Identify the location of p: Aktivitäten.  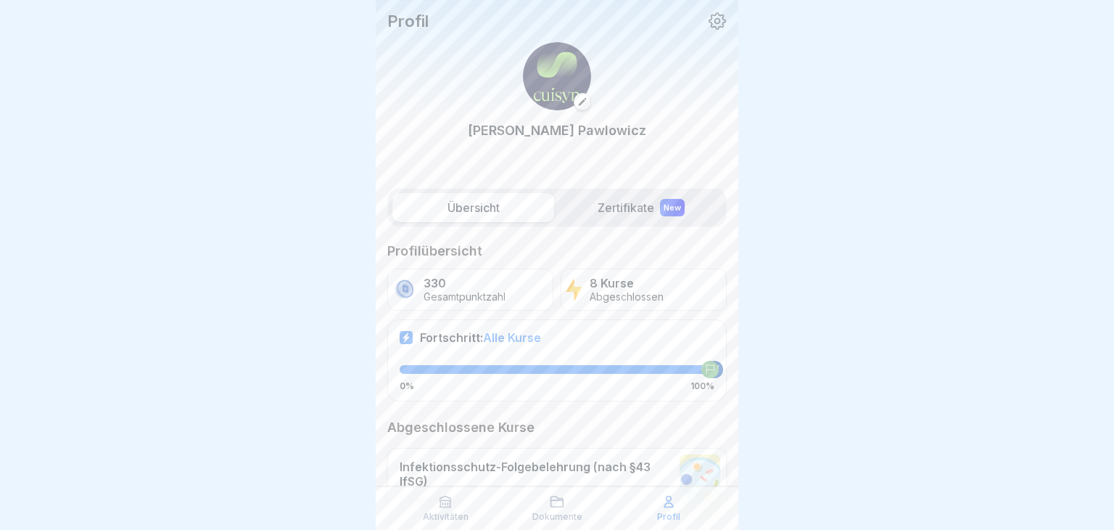
(445, 517).